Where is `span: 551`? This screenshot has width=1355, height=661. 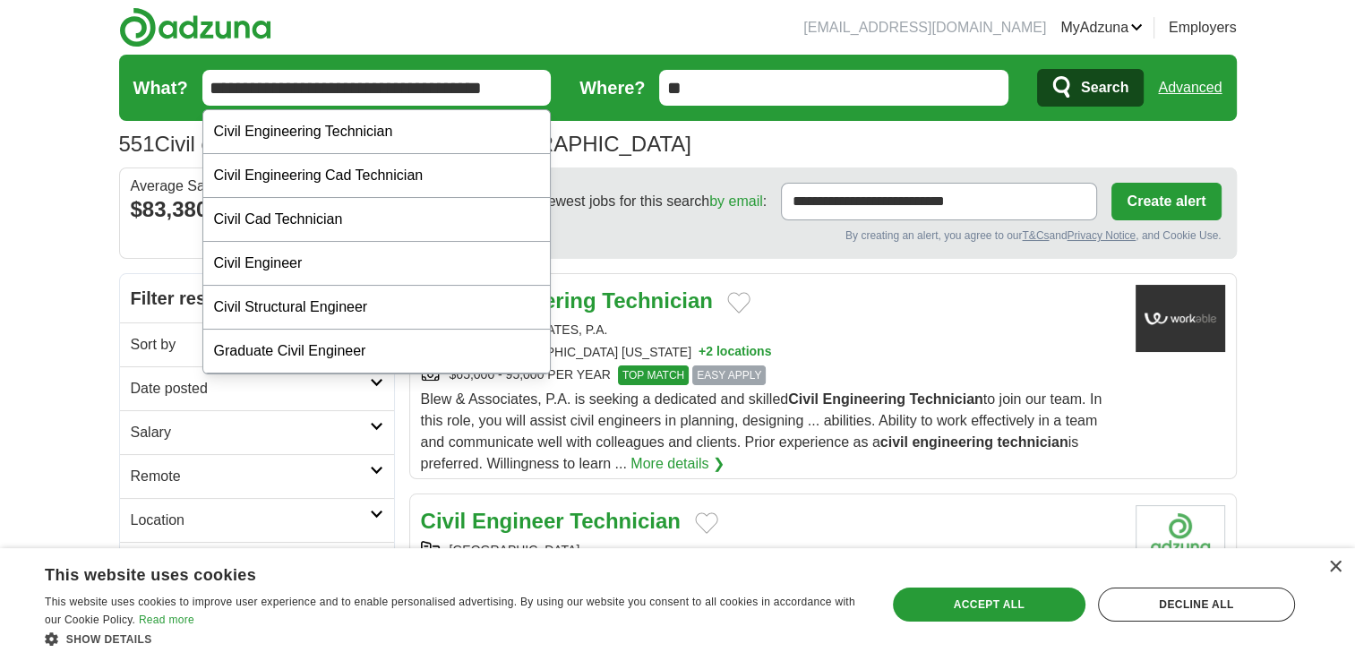 span: 551 is located at coordinates (137, 144).